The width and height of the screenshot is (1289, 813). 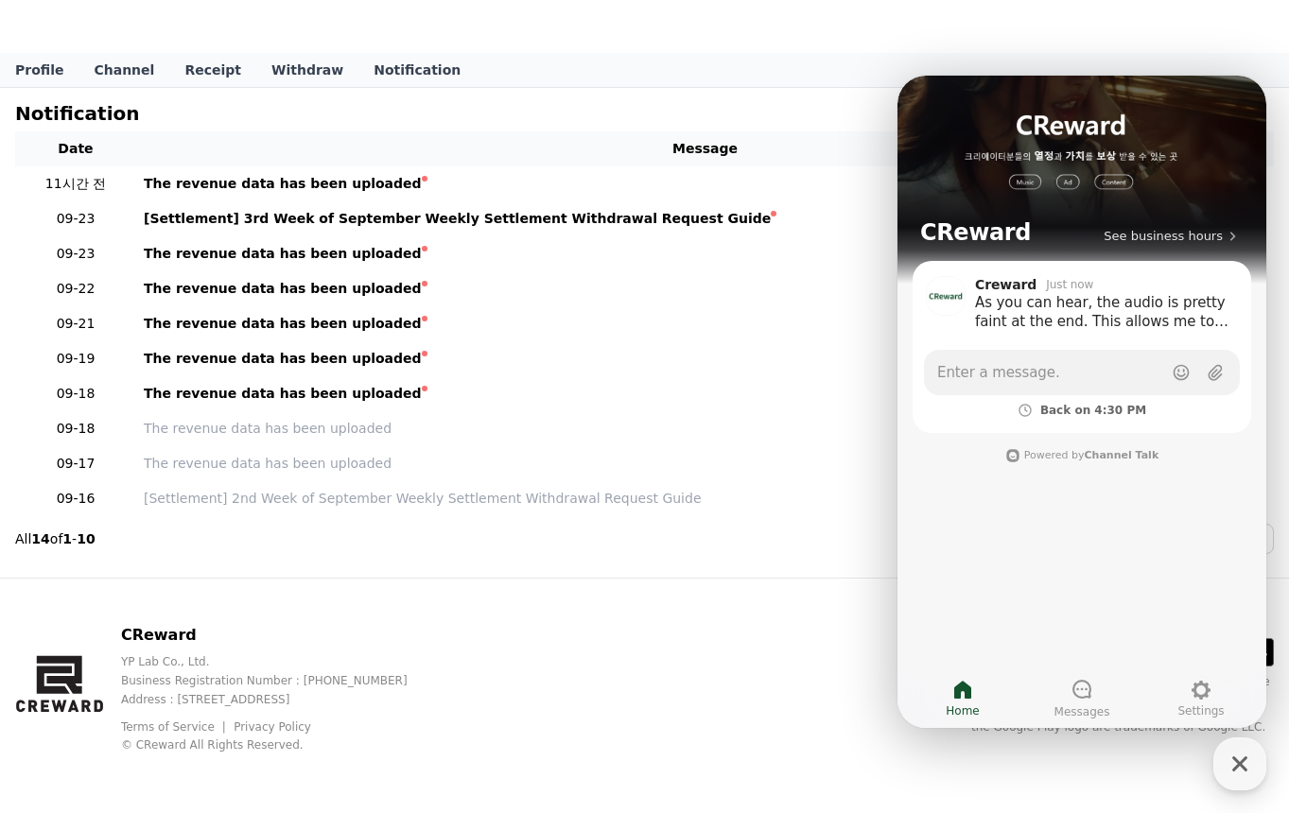 What do you see at coordinates (108, 209) in the screenshot?
I see `div: Creward` at bounding box center [108, 209].